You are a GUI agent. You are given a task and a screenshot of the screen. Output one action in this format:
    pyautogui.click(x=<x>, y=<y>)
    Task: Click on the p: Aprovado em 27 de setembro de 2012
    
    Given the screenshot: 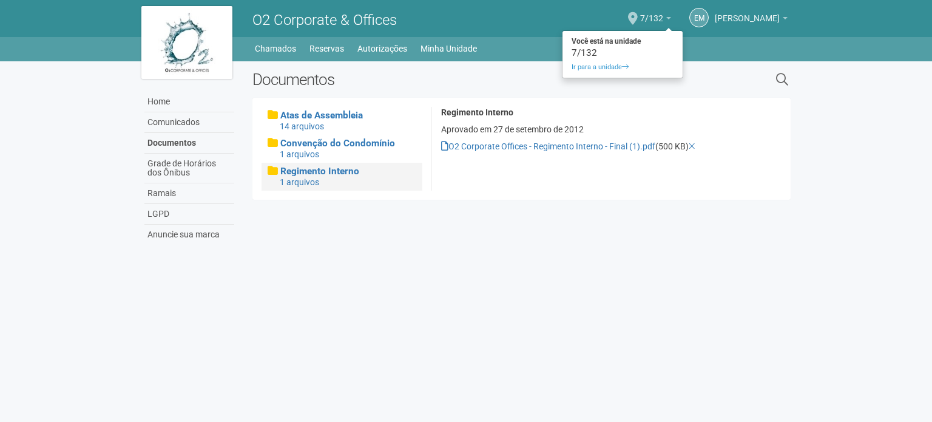 What is the action you would take?
    pyautogui.click(x=611, y=129)
    